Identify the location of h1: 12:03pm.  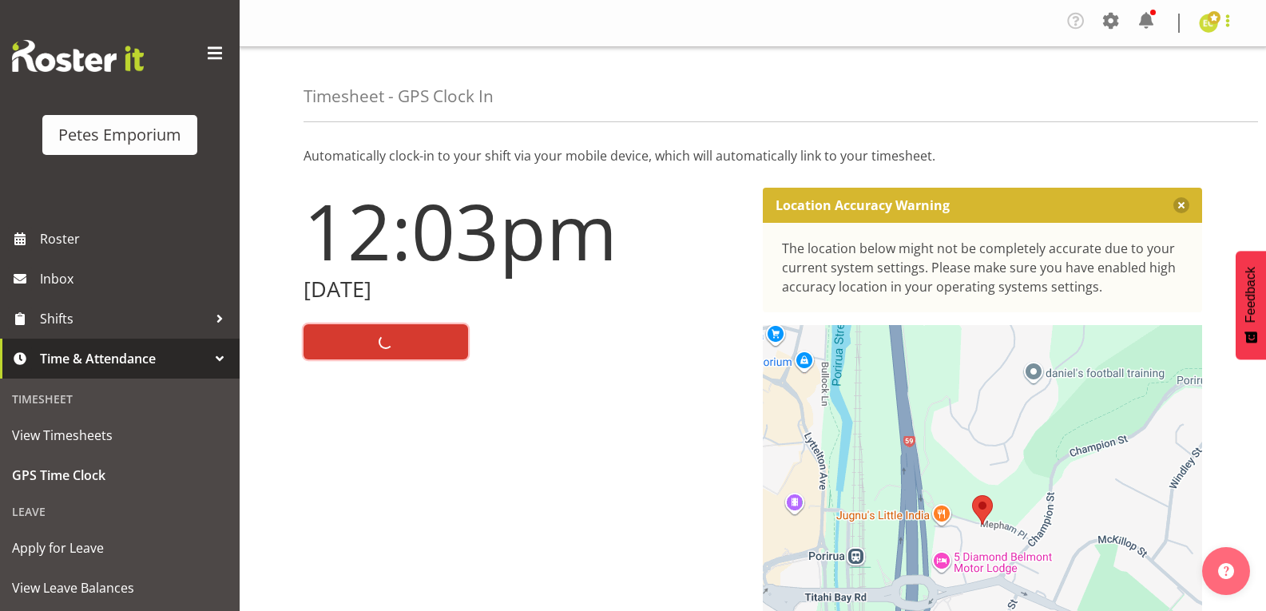
(523, 231).